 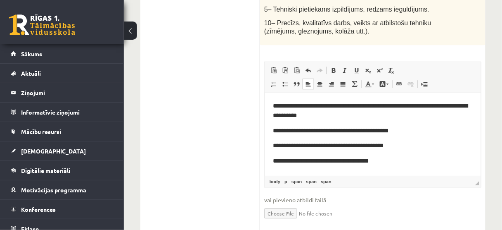 What do you see at coordinates (332, 84) in the screenshot?
I see `a: Izlīdzināt pa labi` at bounding box center [332, 84].